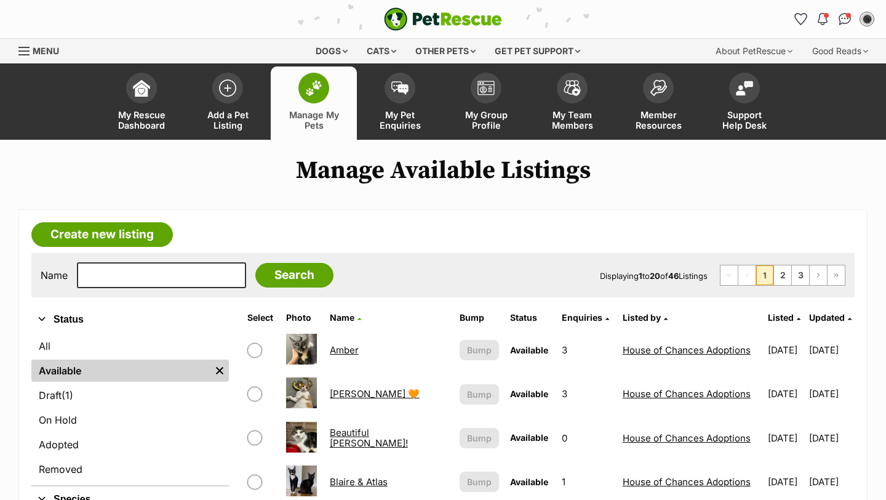  Describe the element at coordinates (827, 317) in the screenshot. I see `span: Updated` at that location.